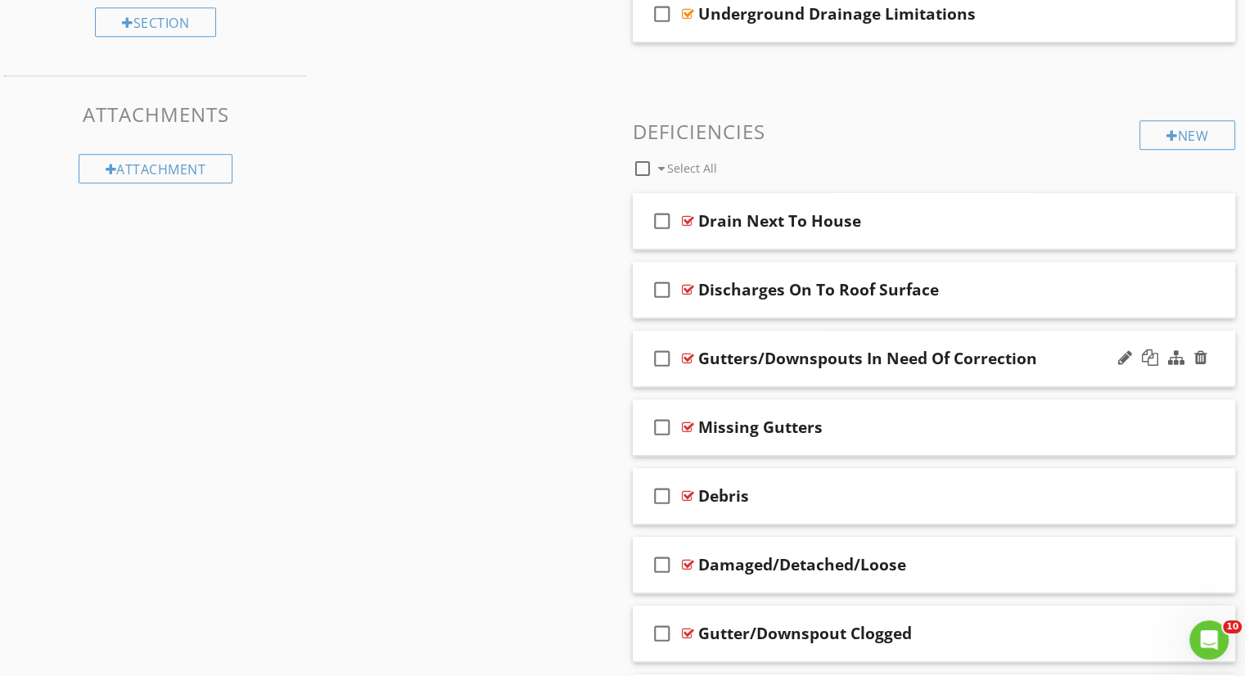 The width and height of the screenshot is (1245, 676). I want to click on div: Underground Drainage Limitations, so click(837, 14).